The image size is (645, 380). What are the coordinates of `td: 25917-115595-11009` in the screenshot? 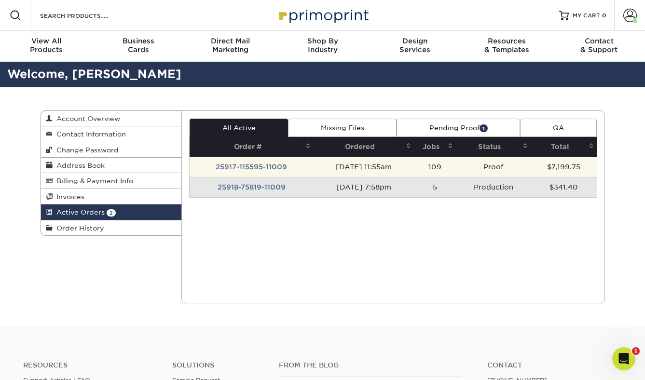 It's located at (251, 167).